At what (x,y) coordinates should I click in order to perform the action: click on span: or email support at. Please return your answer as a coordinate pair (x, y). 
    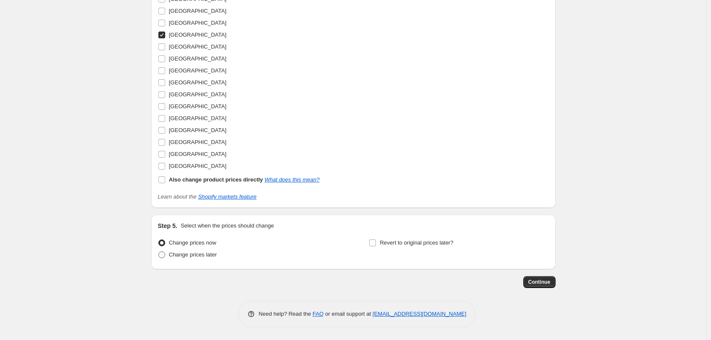
    Looking at the image, I should click on (348, 314).